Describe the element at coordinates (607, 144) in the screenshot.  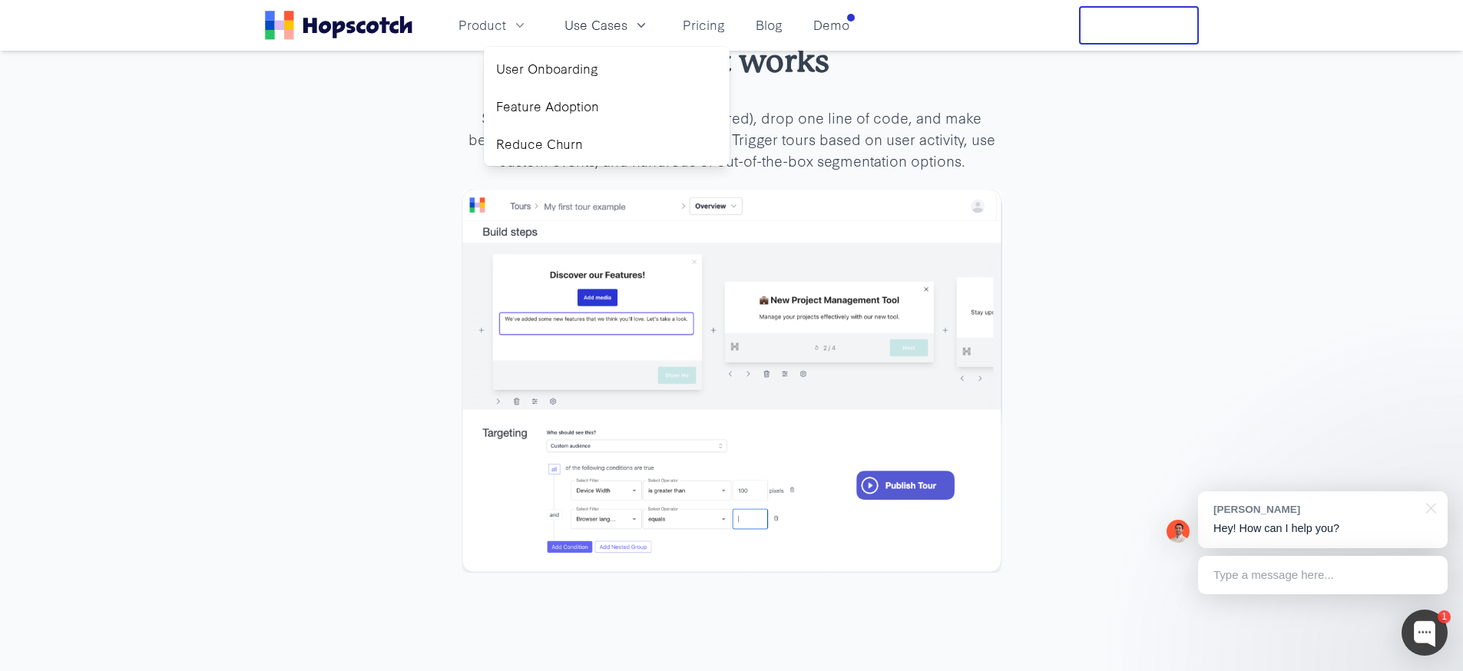
I see `a: Reduce Churn` at that location.